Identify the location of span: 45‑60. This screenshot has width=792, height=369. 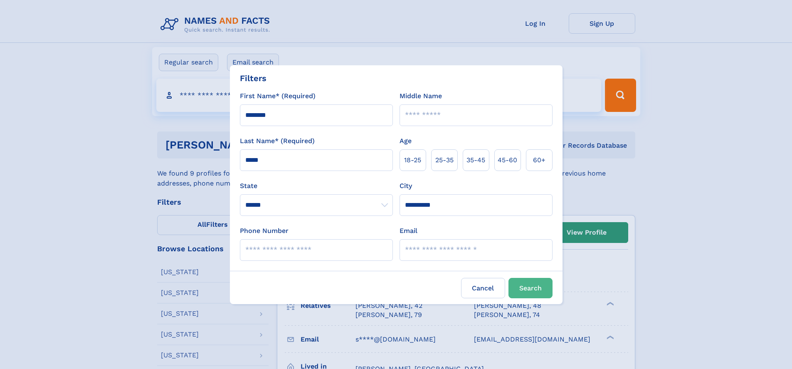
(507, 160).